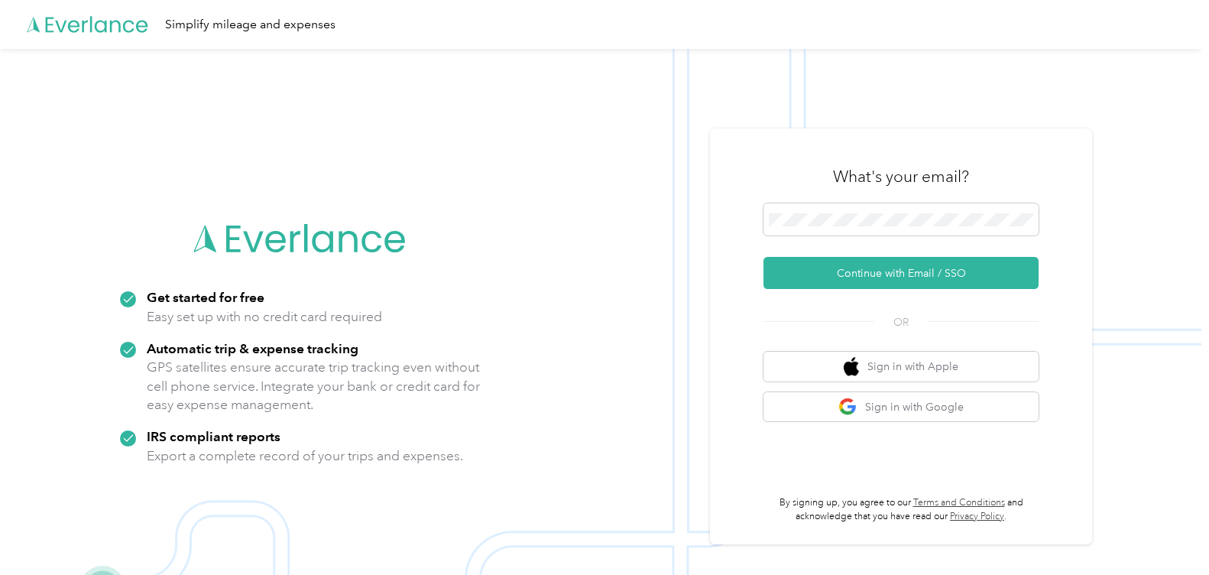  Describe the element at coordinates (305, 456) in the screenshot. I see `p: Export a complete record of your trips and expenses.` at that location.